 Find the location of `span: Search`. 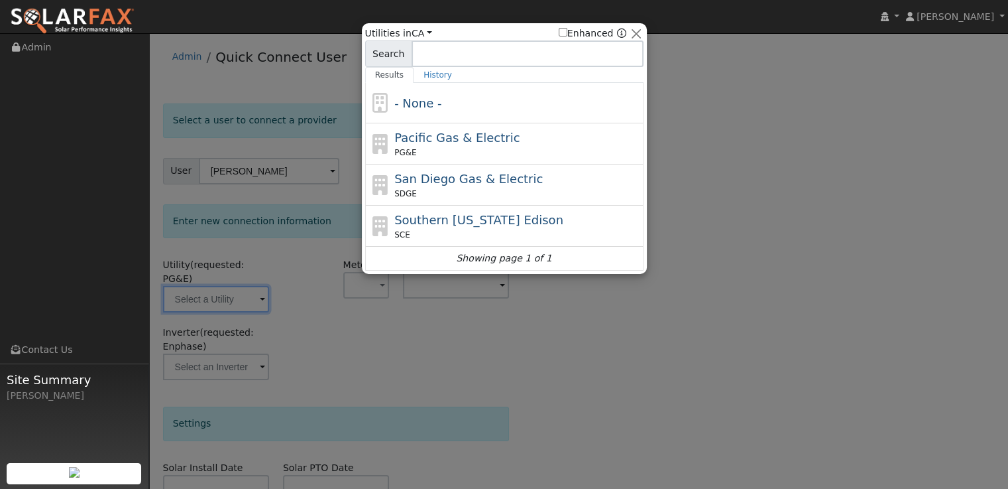

span: Search is located at coordinates (388, 54).